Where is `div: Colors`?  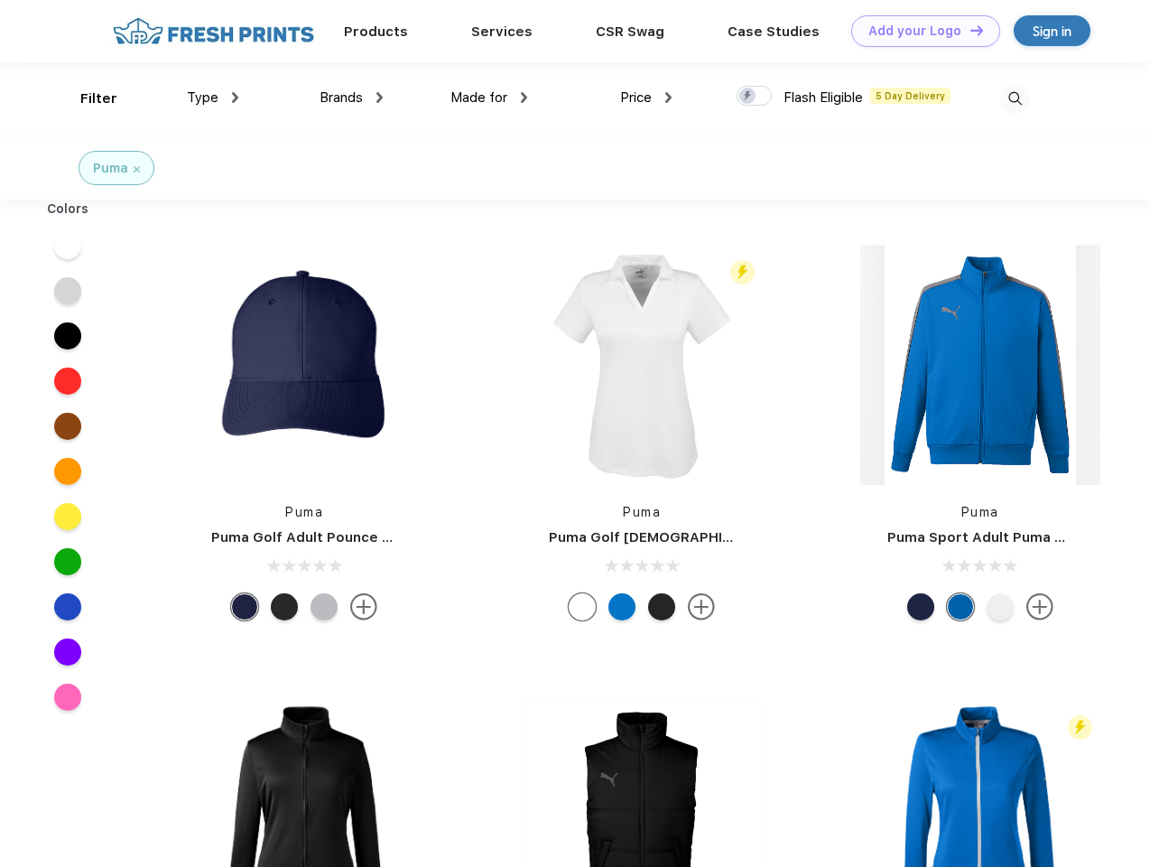 div: Colors is located at coordinates (68, 209).